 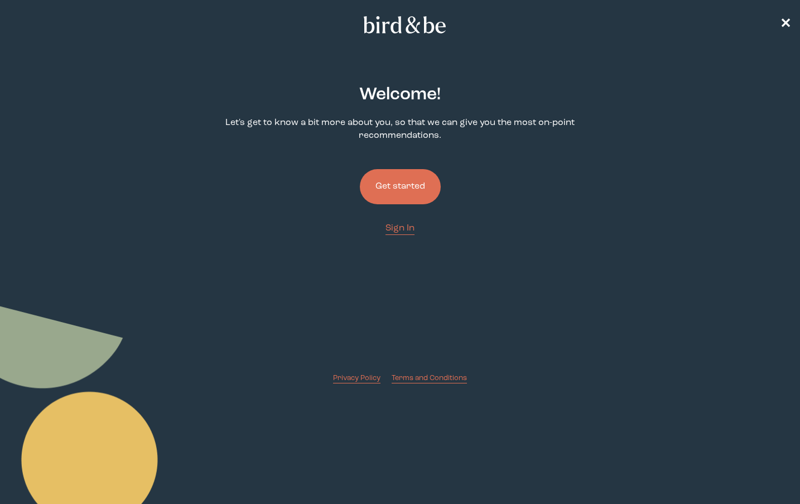 What do you see at coordinates (400, 129) in the screenshot?
I see `p: Let's get to know a bit more about you, so that we can give you the most on-point recommendations.` at bounding box center [400, 129].